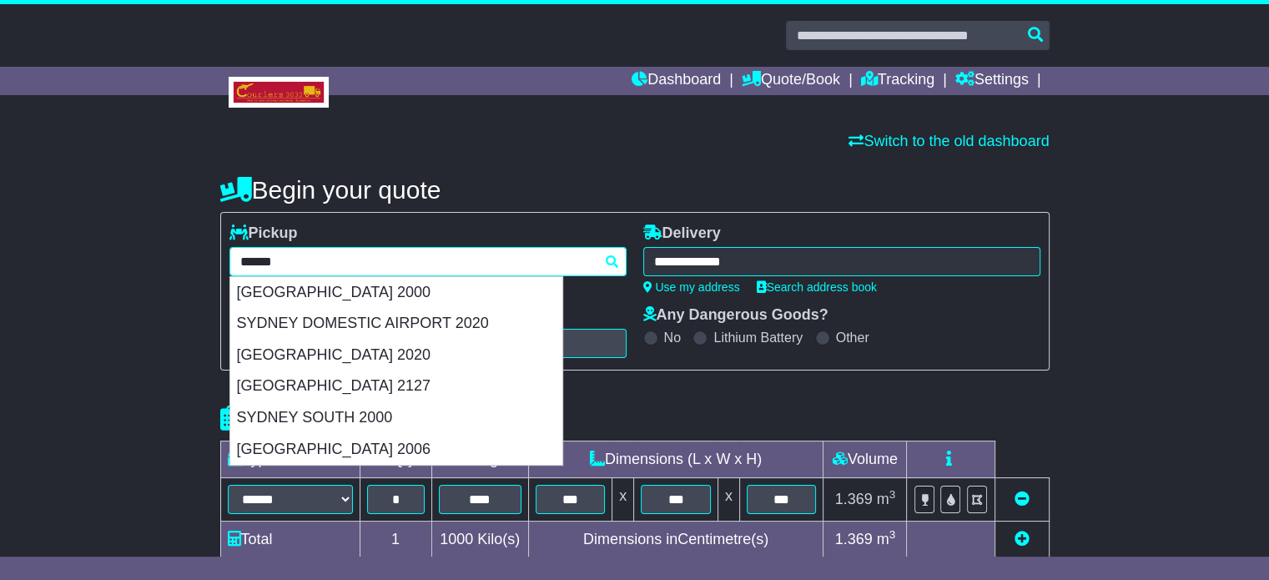  Describe the element at coordinates (396, 418) in the screenshot. I see `div: SYDNEY SOUTH 2000` at that location.